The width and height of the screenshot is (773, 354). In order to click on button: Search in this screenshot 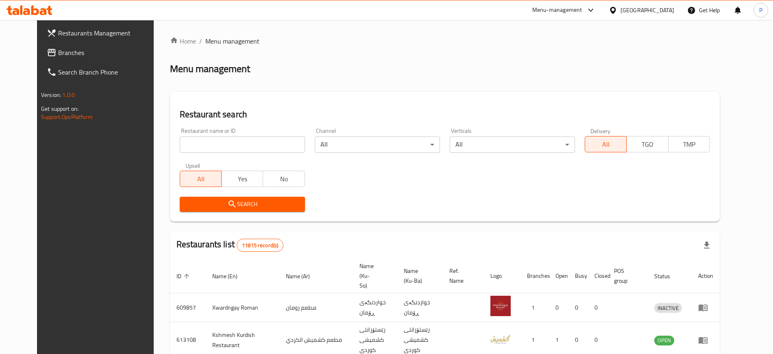, I will do `click(242, 204)`.